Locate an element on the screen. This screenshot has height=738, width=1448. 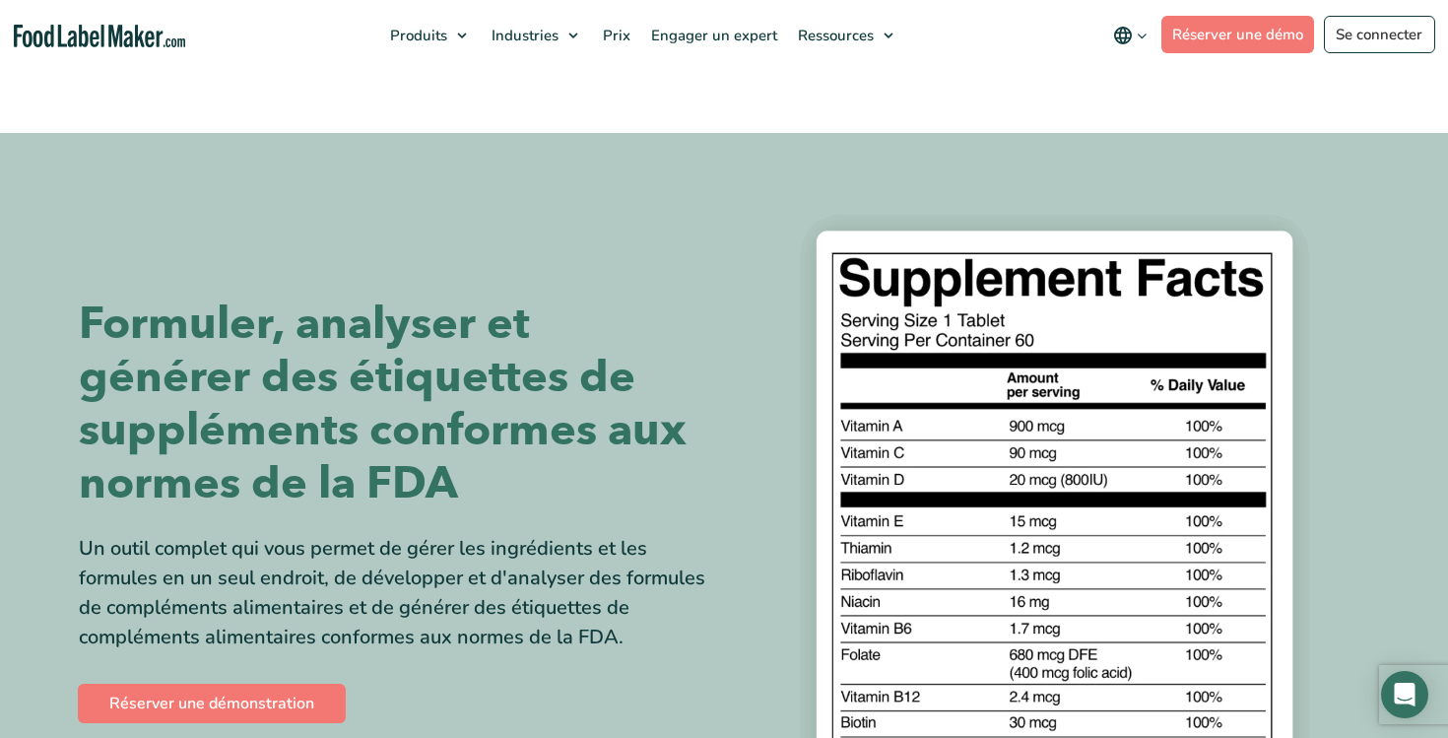
span: Produits is located at coordinates (417, 35).